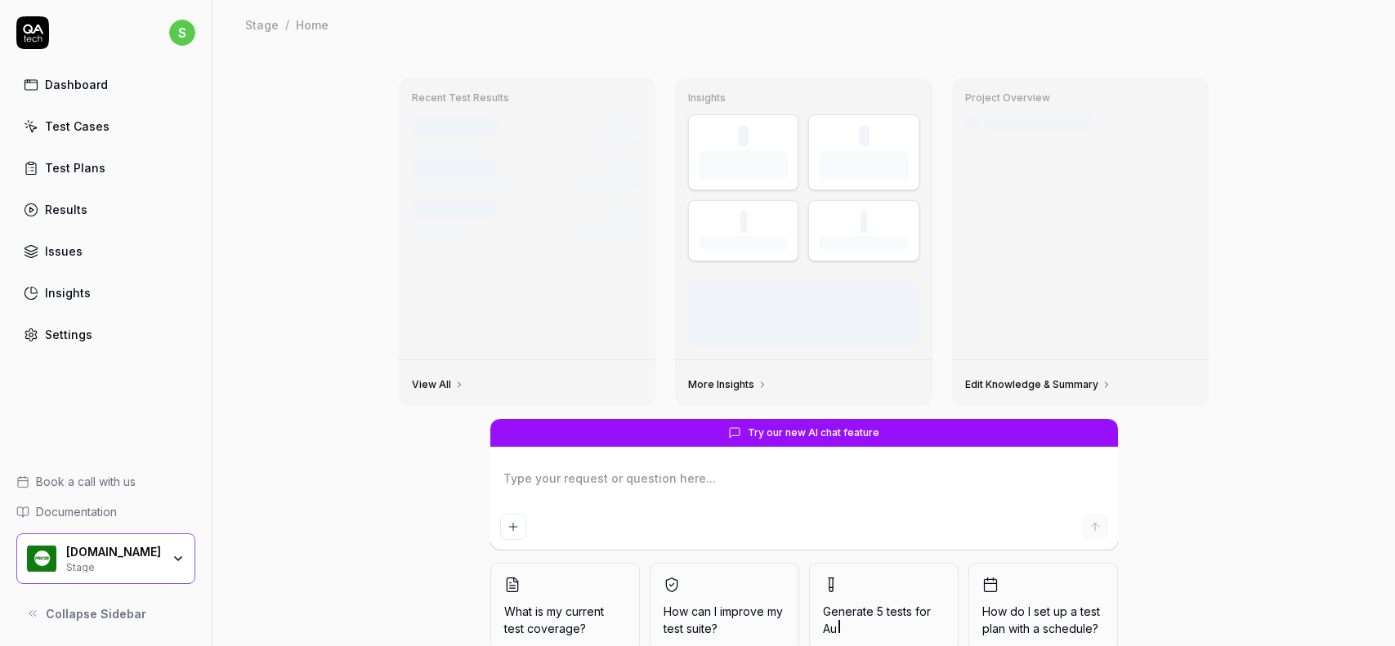 Image resolution: width=1395 pixels, height=646 pixels. I want to click on div: Test Executions (last 30 days), so click(743, 165).